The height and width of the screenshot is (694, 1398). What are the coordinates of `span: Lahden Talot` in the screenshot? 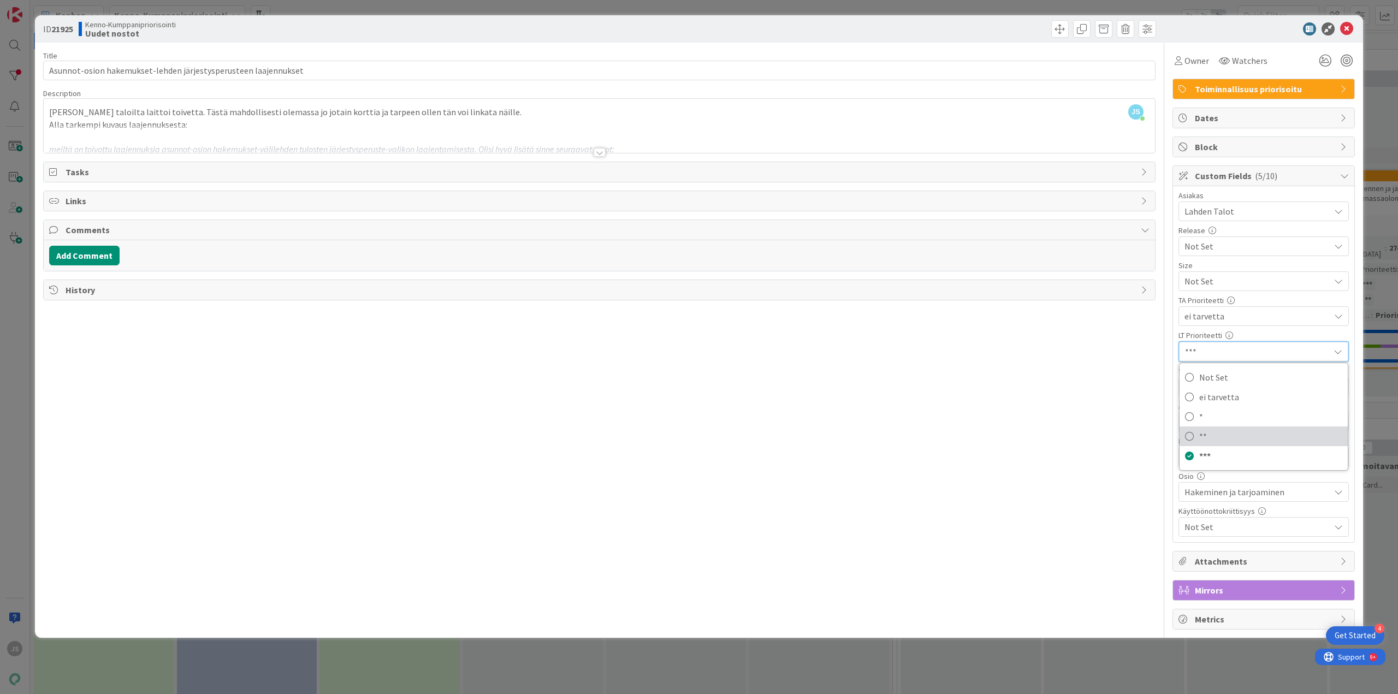 It's located at (1257, 211).